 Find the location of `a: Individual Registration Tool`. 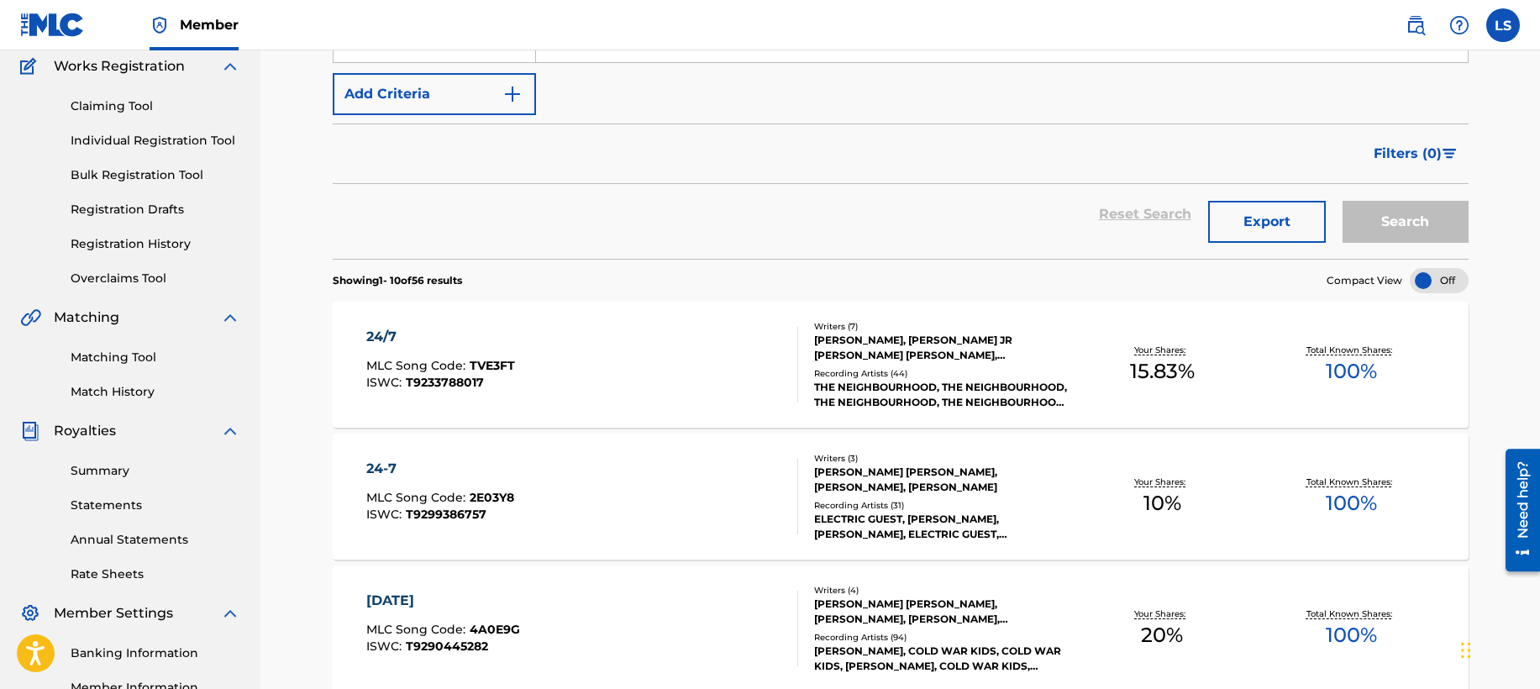

a: Individual Registration Tool is located at coordinates (155, 140).